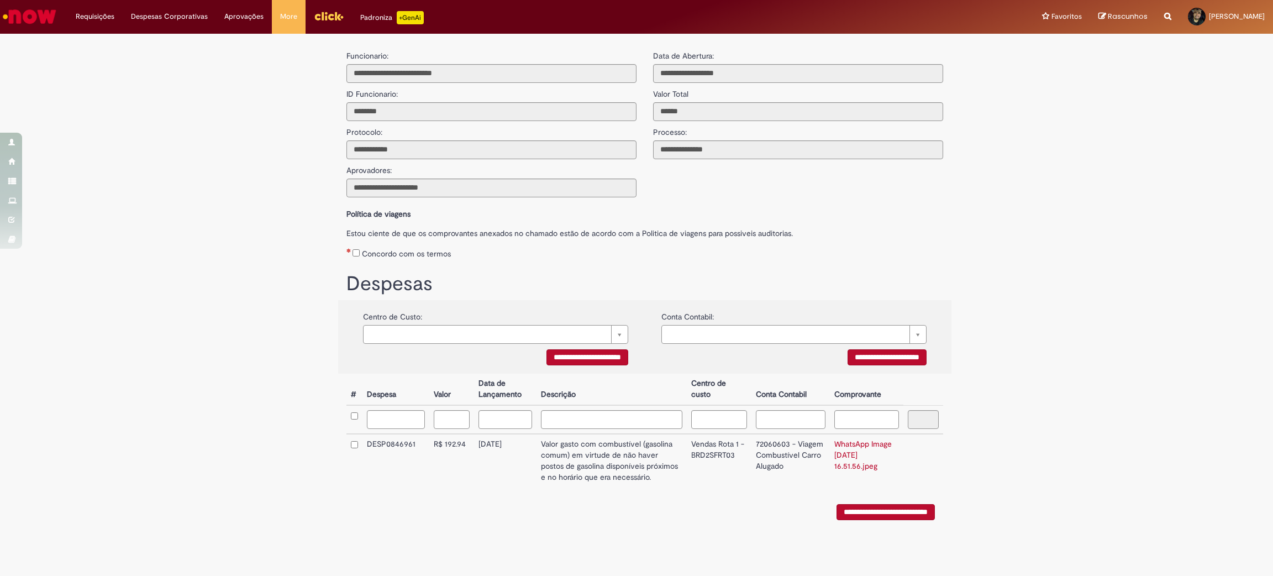  I want to click on label: Centro de Custo:, so click(392, 314).